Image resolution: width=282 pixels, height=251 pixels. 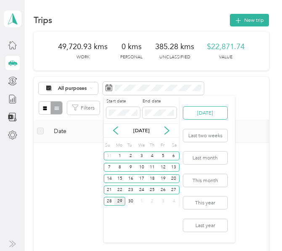 I want to click on p: Work, so click(x=83, y=57).